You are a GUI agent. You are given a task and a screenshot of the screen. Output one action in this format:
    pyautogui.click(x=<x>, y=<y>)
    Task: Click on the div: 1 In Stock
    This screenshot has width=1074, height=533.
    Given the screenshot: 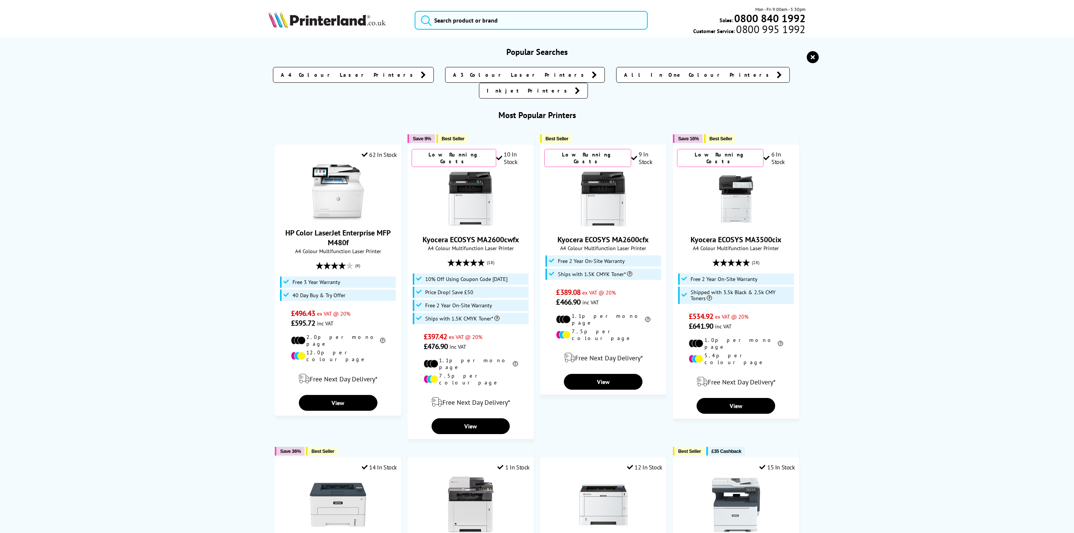 What is the action you would take?
    pyautogui.click(x=514, y=467)
    